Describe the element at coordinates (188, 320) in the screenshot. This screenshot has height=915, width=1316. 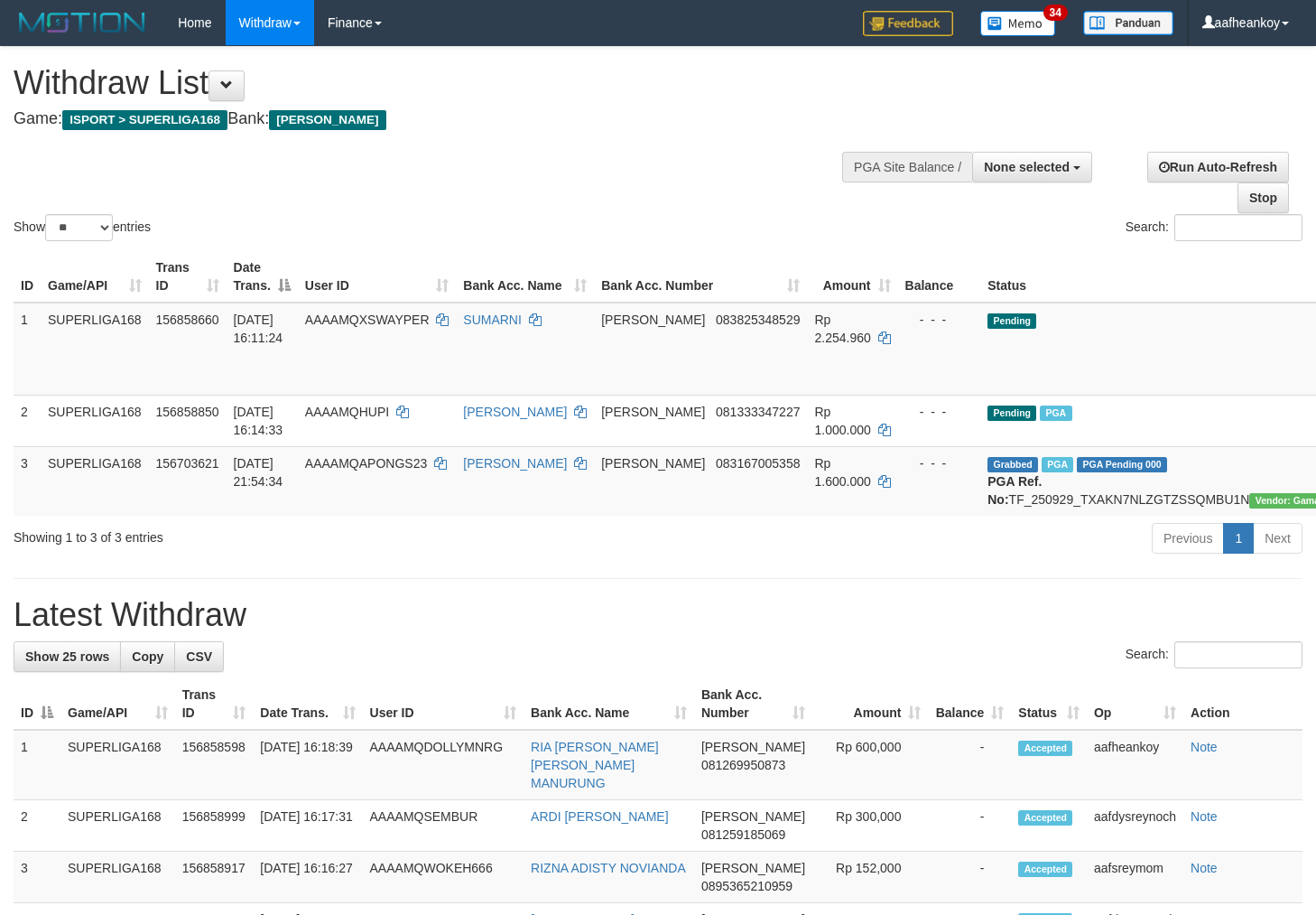
I see `span: 156858660` at that location.